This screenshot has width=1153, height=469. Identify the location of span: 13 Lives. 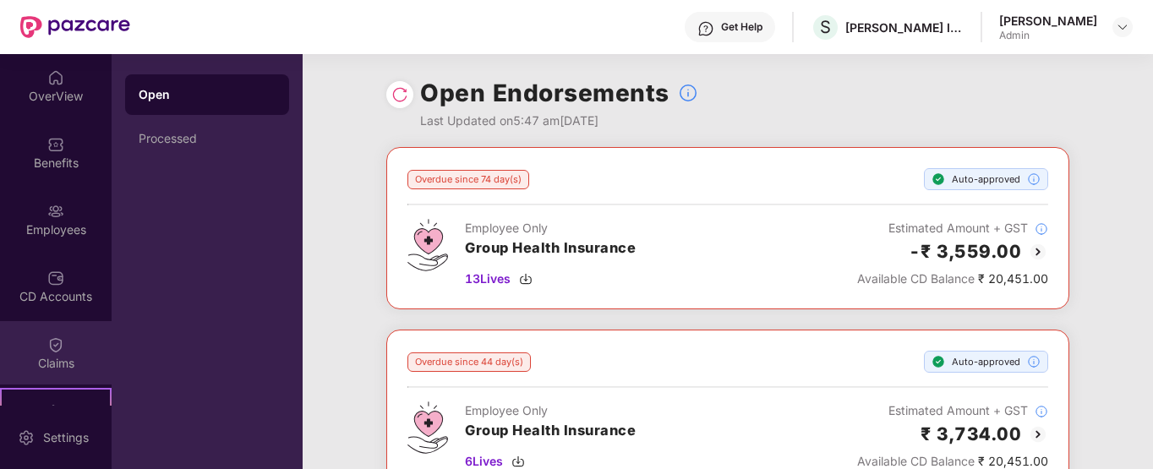
(488, 279).